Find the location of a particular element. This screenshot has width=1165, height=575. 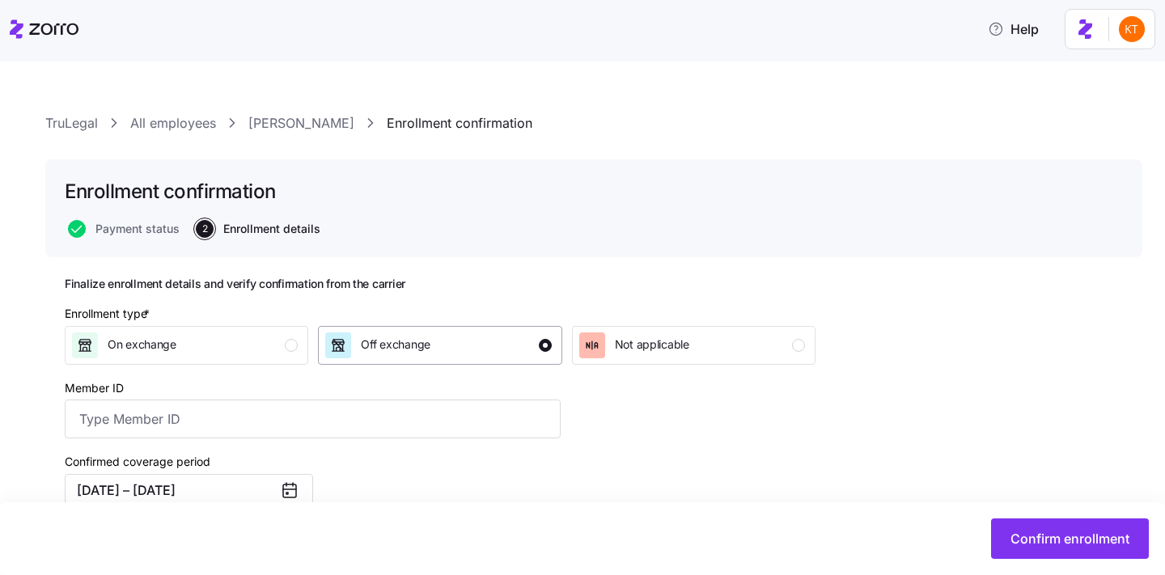

img: aad2ddc74cf02b1998d54877cdc71599 is located at coordinates (1132, 29).